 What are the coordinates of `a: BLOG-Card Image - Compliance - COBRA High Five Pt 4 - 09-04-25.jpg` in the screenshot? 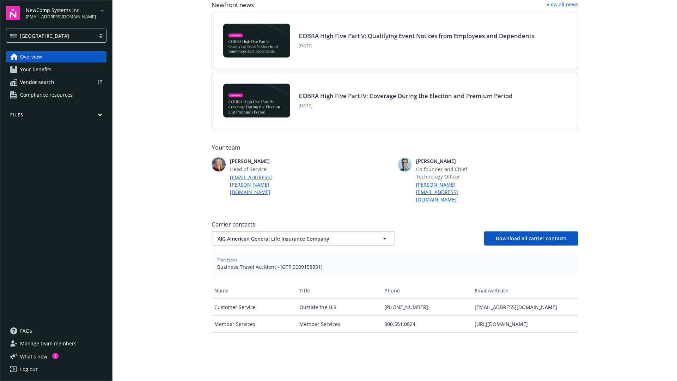 It's located at (257, 100).